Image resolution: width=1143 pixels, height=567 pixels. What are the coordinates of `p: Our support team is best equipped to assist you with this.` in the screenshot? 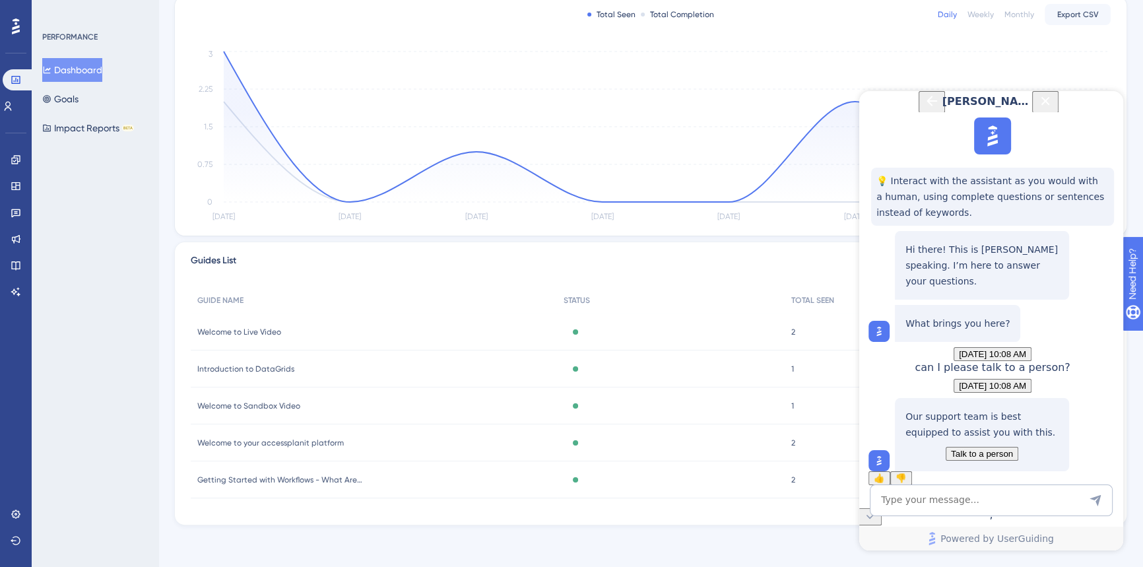 It's located at (123, 333).